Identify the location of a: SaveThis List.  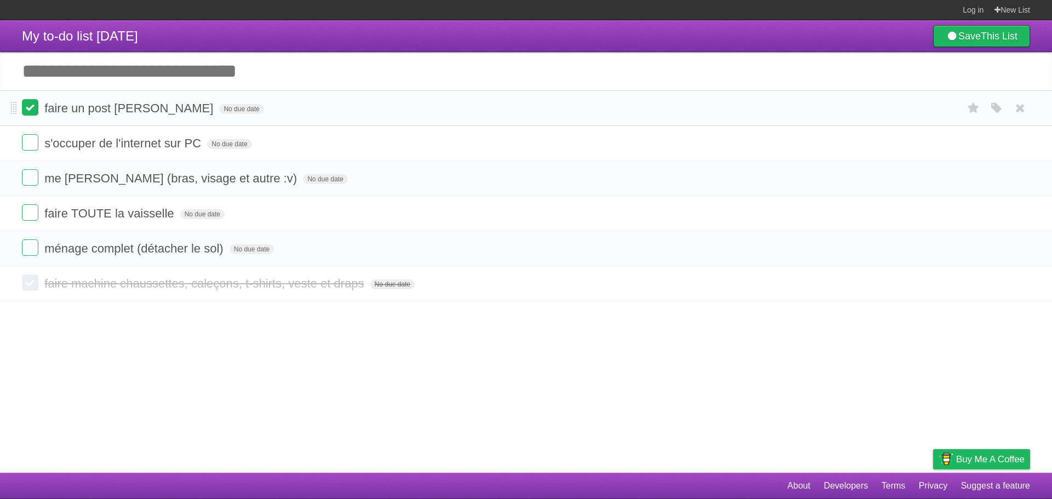
(981, 36).